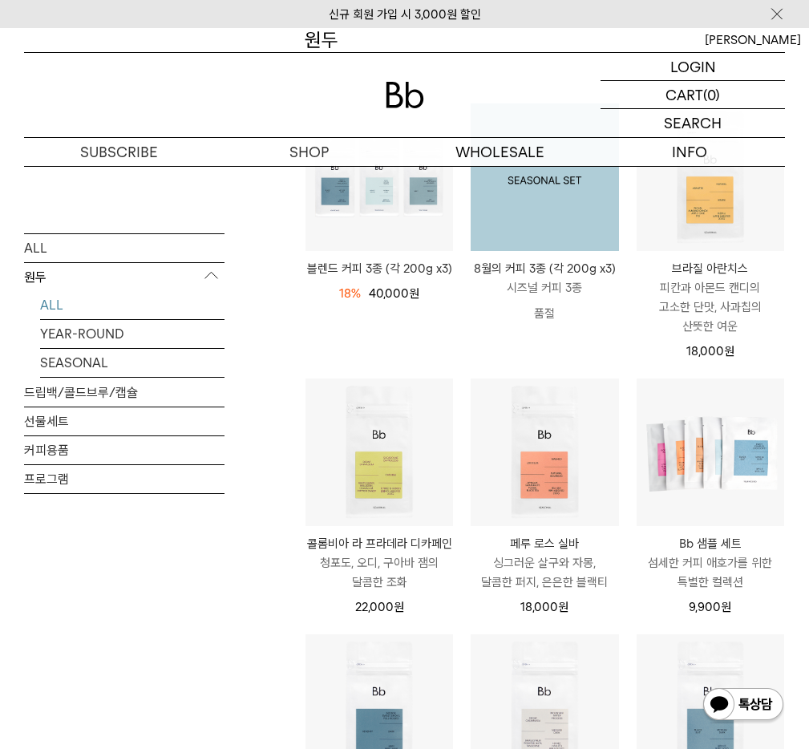 This screenshot has width=809, height=749. I want to click on a: 신규 회원 가입 시 3,000원 할인, so click(405, 14).